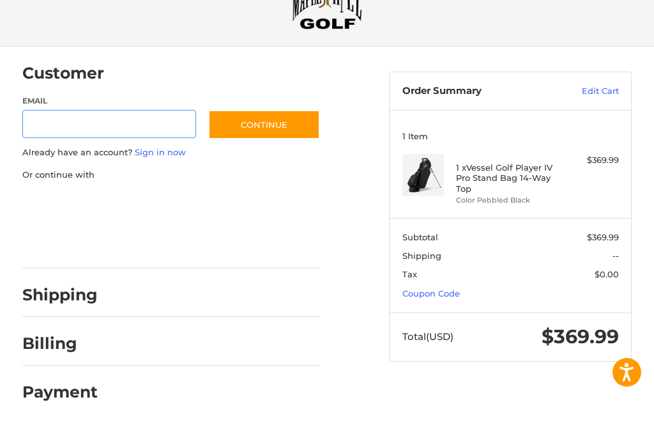 The height and width of the screenshot is (425, 654). Describe the element at coordinates (160, 152) in the screenshot. I see `a: Sign in now` at that location.